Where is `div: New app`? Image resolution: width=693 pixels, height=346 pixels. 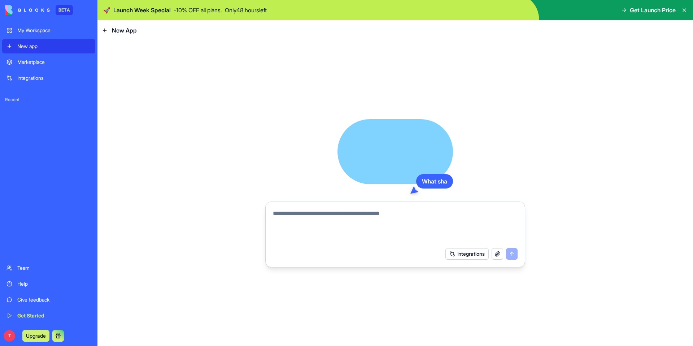
div: New app is located at coordinates (54, 46).